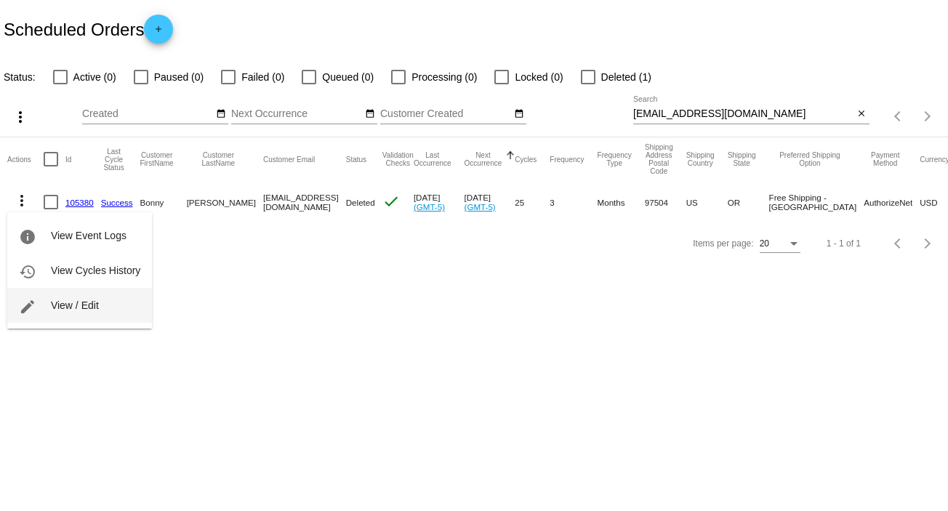 Image resolution: width=948 pixels, height=511 pixels. Describe the element at coordinates (75, 305) in the screenshot. I see `span: View / Edit` at that location.